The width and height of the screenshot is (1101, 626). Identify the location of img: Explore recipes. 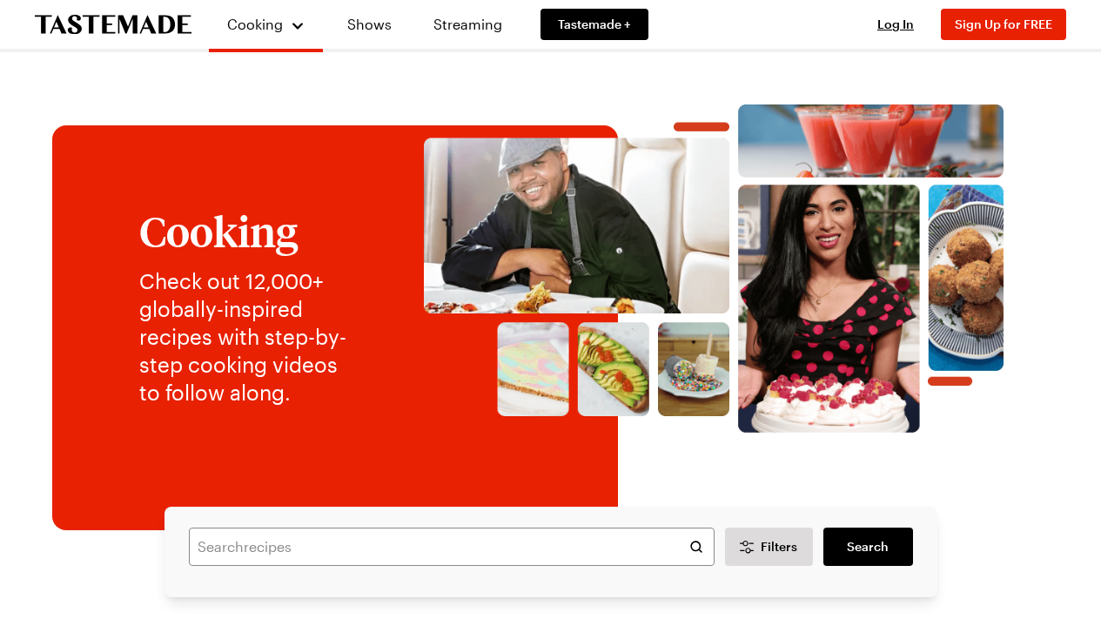
(713, 283).